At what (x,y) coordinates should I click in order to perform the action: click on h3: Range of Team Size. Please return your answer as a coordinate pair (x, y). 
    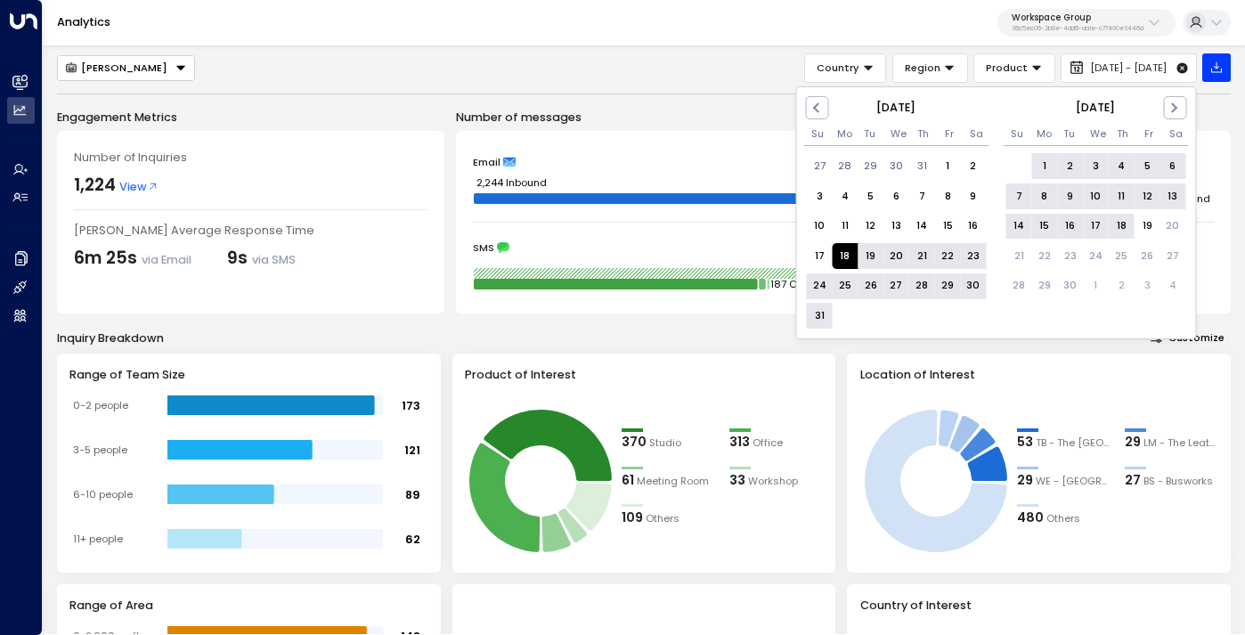
    Looking at the image, I should click on (248, 374).